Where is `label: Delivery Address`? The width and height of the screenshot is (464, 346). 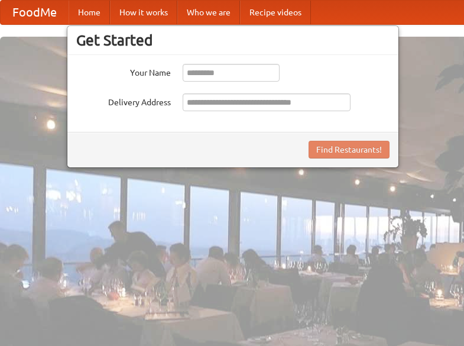 label: Delivery Address is located at coordinates (124, 100).